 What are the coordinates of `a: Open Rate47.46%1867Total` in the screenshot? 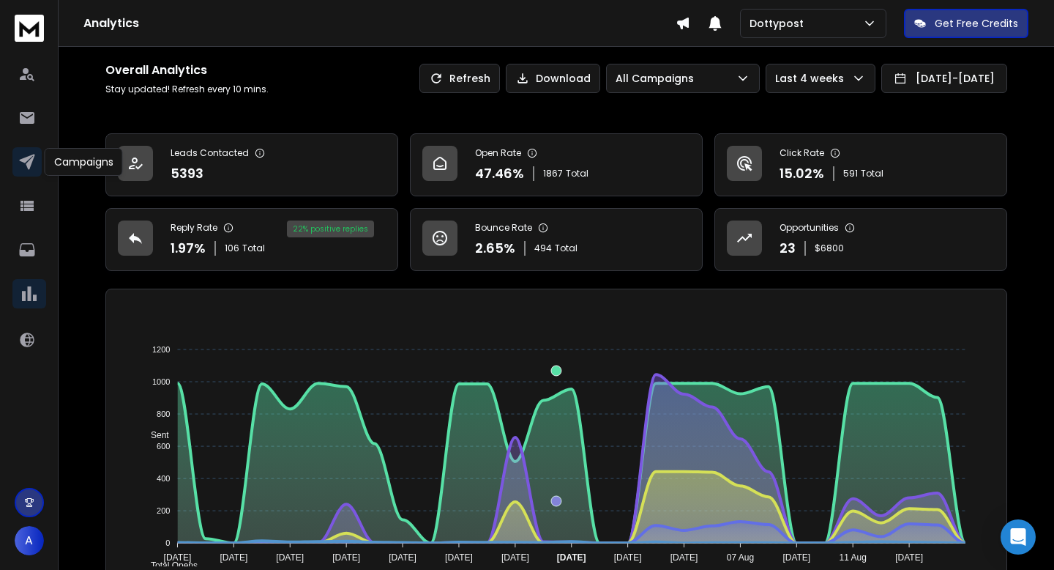 It's located at (556, 165).